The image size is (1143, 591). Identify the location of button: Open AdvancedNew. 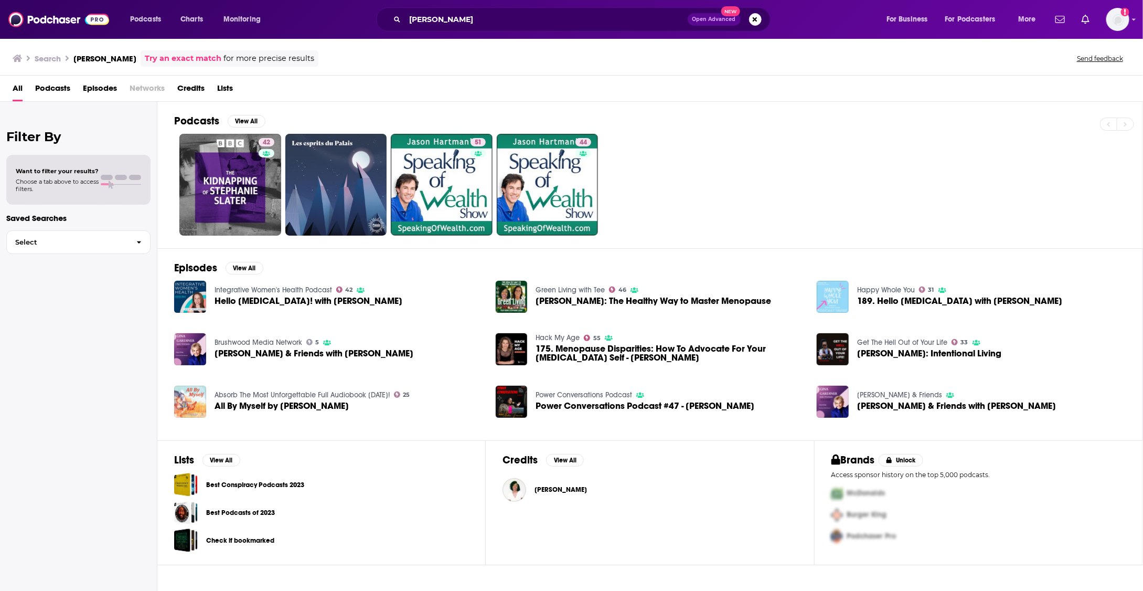
(714, 19).